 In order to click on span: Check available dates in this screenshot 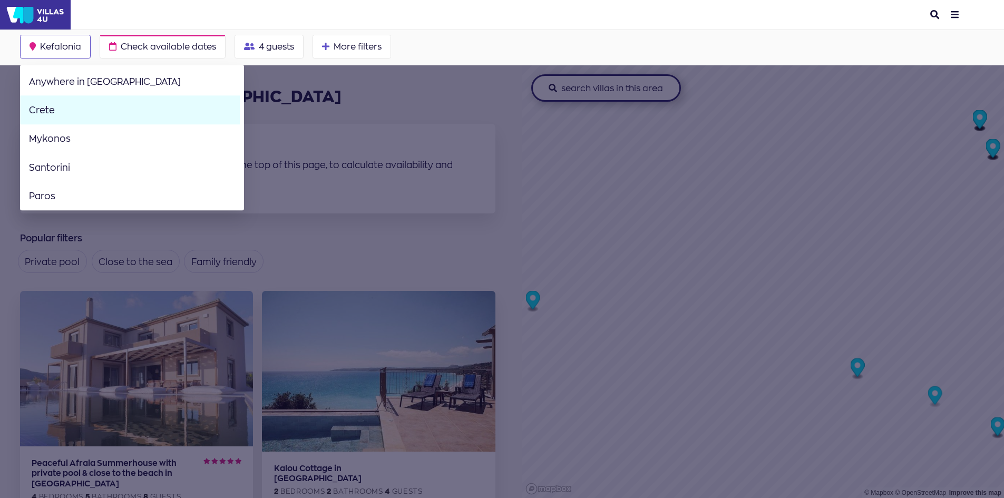, I will do `click(168, 46)`.